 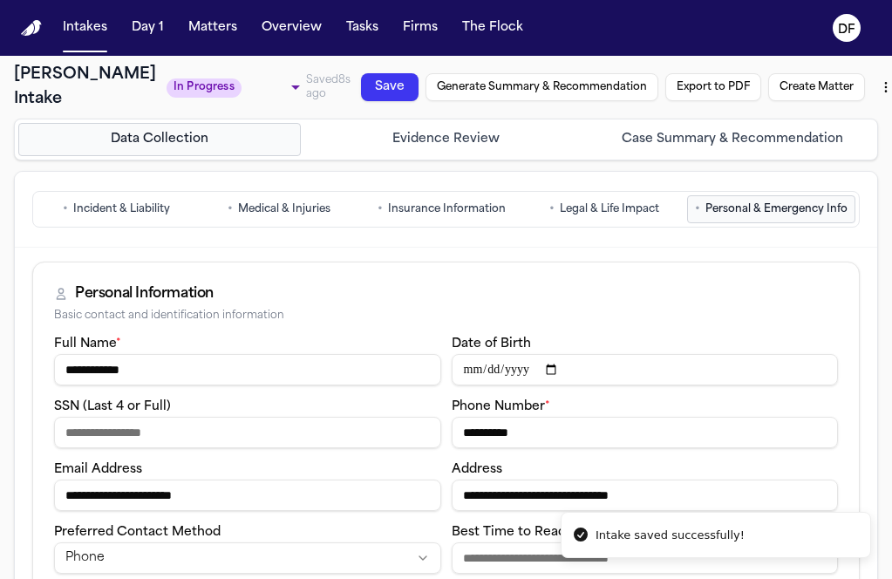 I want to click on button: Intakes, so click(x=85, y=28).